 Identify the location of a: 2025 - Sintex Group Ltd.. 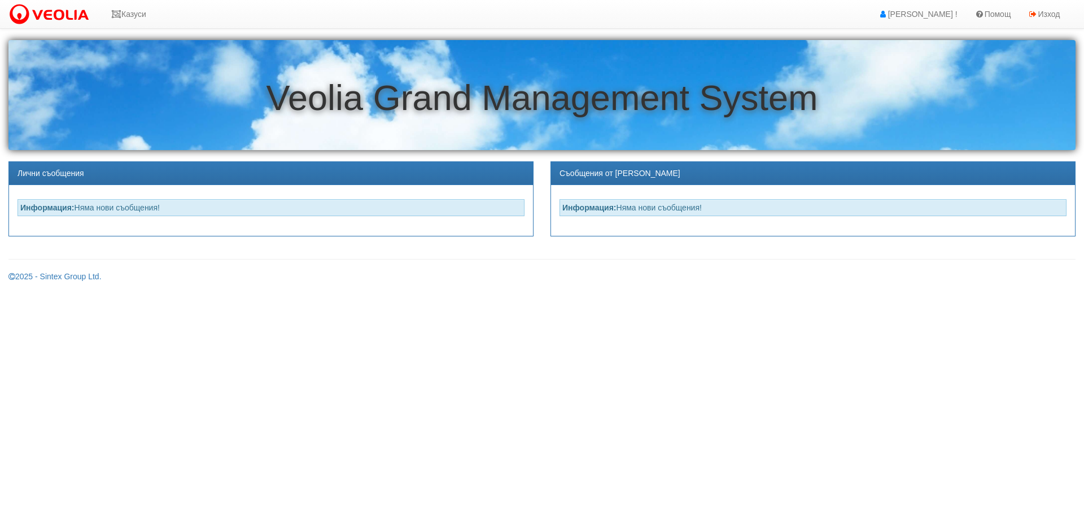
(55, 277).